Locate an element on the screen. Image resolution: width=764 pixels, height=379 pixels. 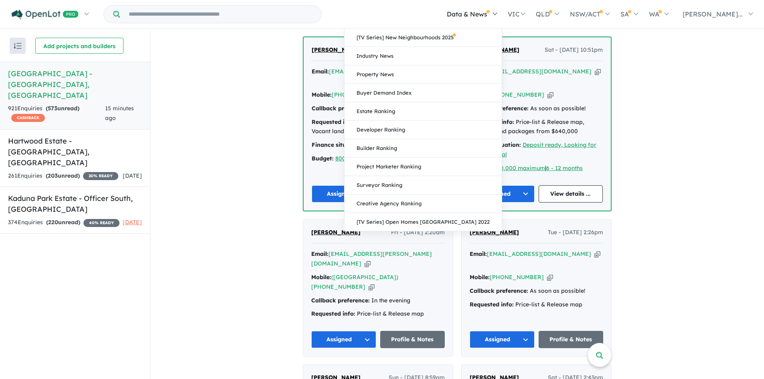
img: Openlot PRO Logo White is located at coordinates (45, 14).